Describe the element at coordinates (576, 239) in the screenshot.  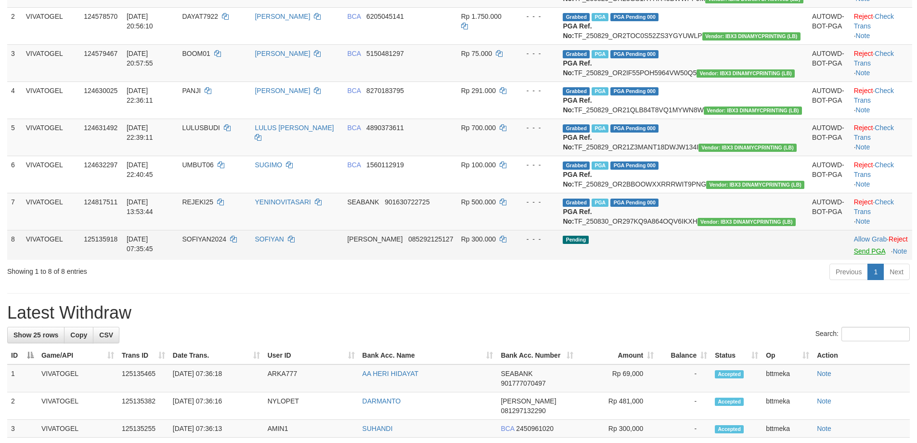
I see `span: Pending` at that location.